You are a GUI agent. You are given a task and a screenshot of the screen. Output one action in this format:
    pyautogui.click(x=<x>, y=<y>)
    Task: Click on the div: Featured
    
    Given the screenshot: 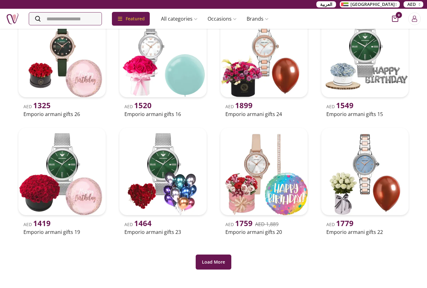 What is the action you would take?
    pyautogui.click(x=131, y=19)
    